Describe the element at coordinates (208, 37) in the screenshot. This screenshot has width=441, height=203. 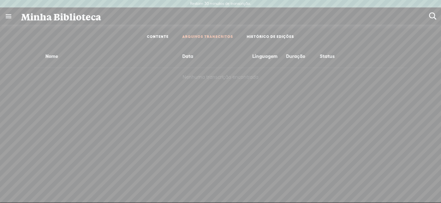
I see `font: ARQUIVOS TRANSCRITOS` at that location.